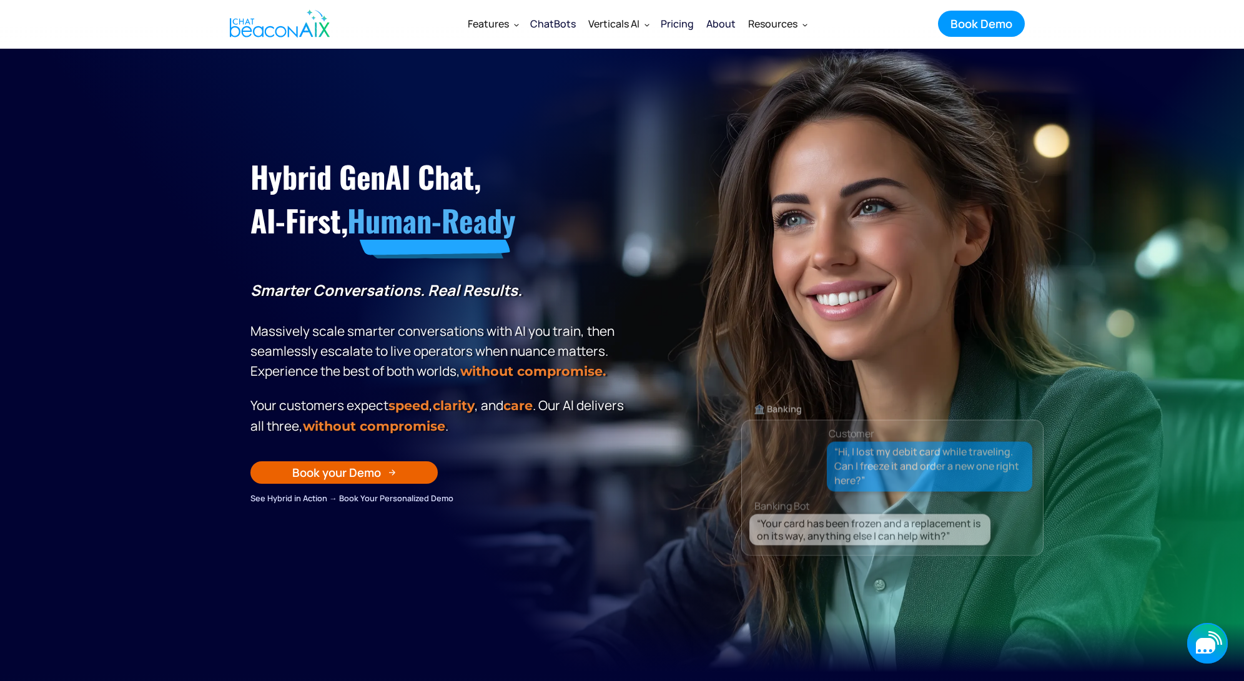  What do you see at coordinates (374, 426) in the screenshot?
I see `span: without compromise` at bounding box center [374, 426].